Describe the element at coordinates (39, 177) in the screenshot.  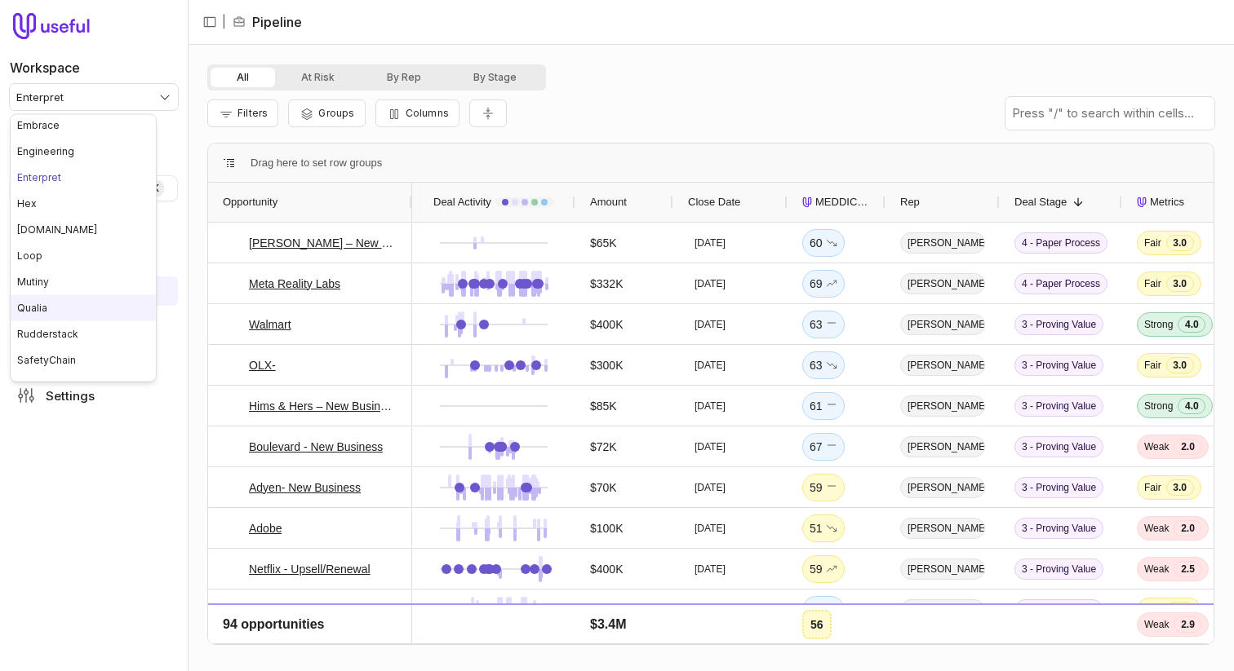
I see `span: Enterpret` at that location.